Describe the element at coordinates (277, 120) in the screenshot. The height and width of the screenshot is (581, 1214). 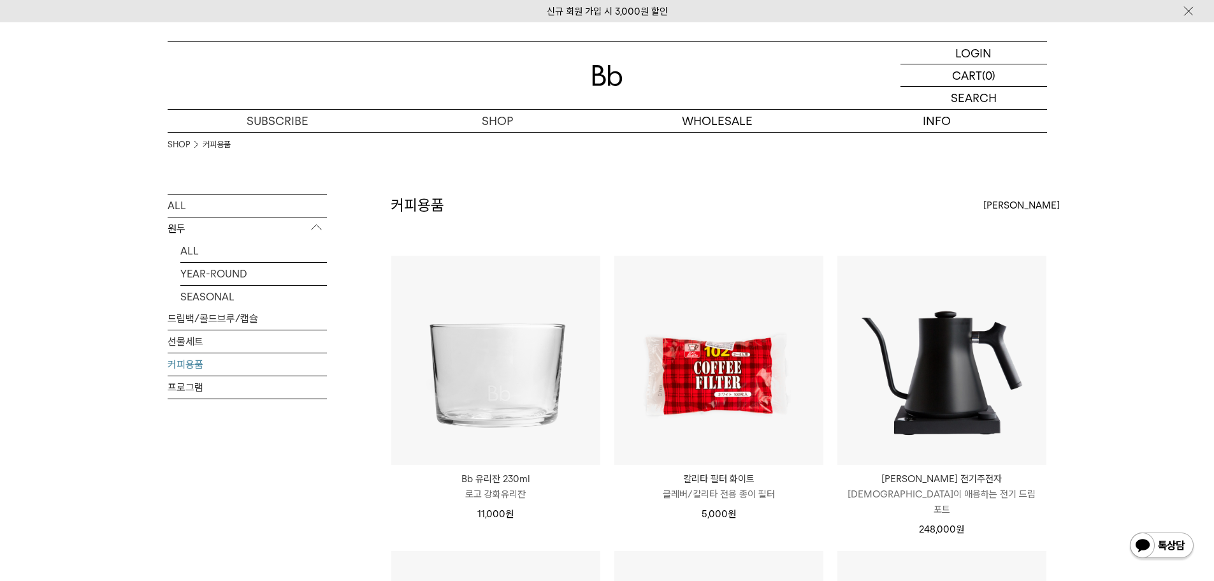
I see `a: SUBSCRIBE` at that location.